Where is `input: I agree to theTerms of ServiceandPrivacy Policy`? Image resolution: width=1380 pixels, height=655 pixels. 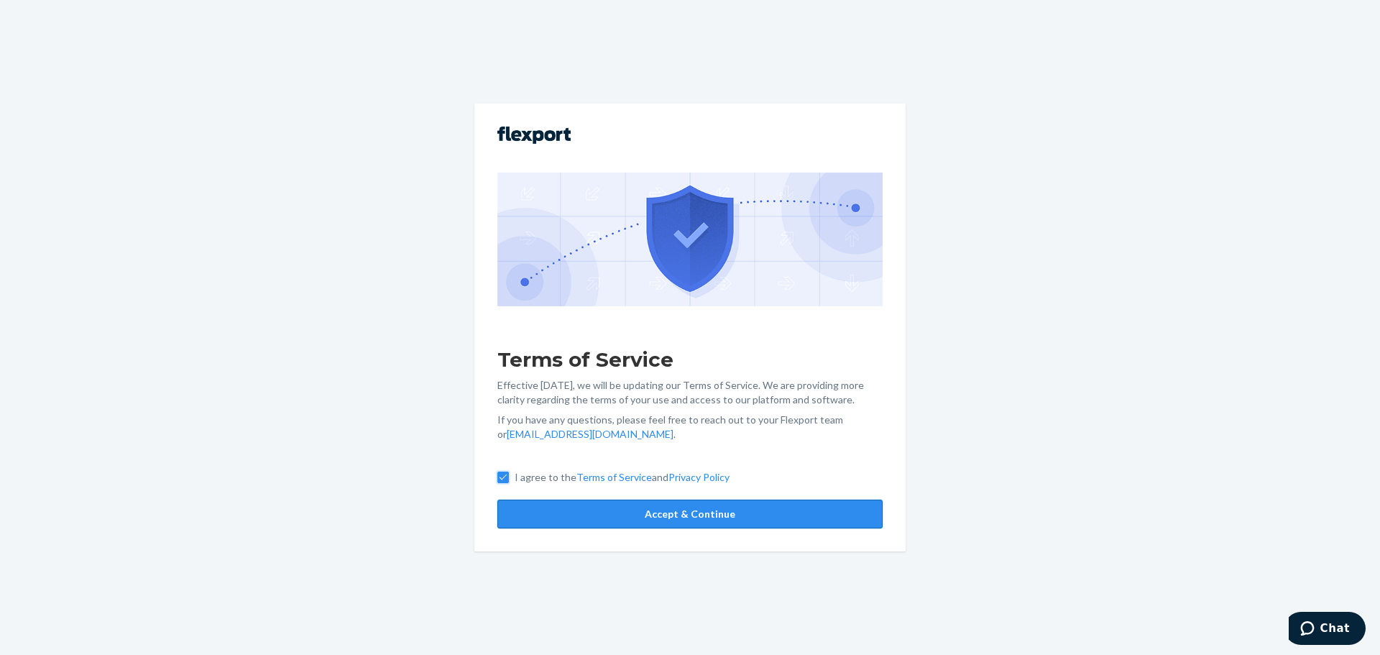 input: I agree to theTerms of ServiceandPrivacy Policy is located at coordinates (503, 477).